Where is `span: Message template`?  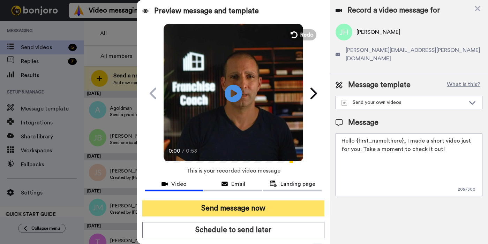
span: Message template is located at coordinates (379, 85).